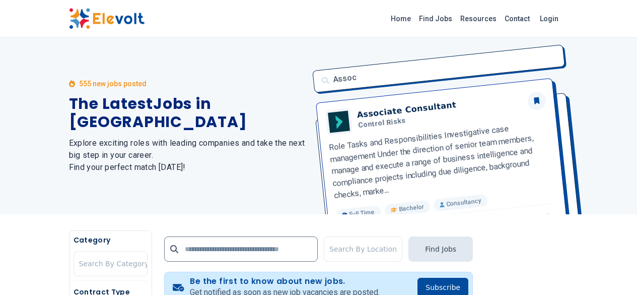 This screenshot has height=295, width=637. What do you see at coordinates (188, 155) in the screenshot?
I see `h2: Explore exciting roles with leading companies and take the next big step in your career. Find you...` at bounding box center [188, 155].